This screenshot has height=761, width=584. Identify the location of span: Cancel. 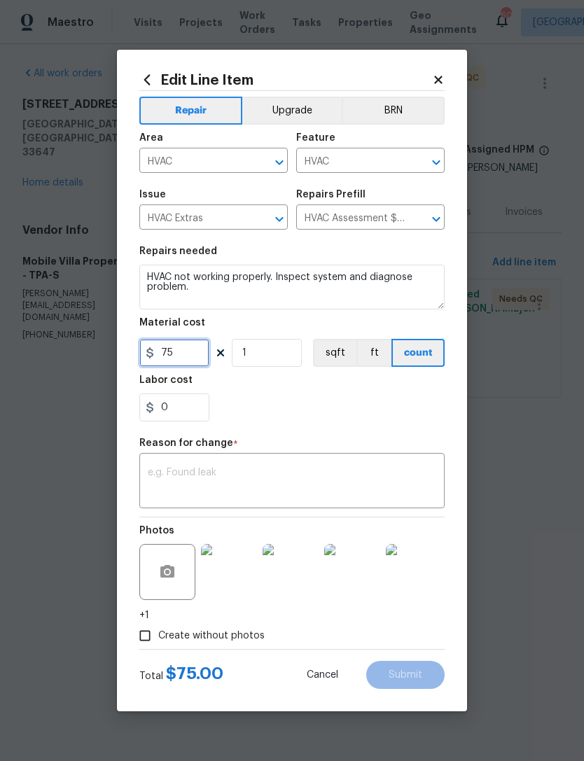
(322, 675).